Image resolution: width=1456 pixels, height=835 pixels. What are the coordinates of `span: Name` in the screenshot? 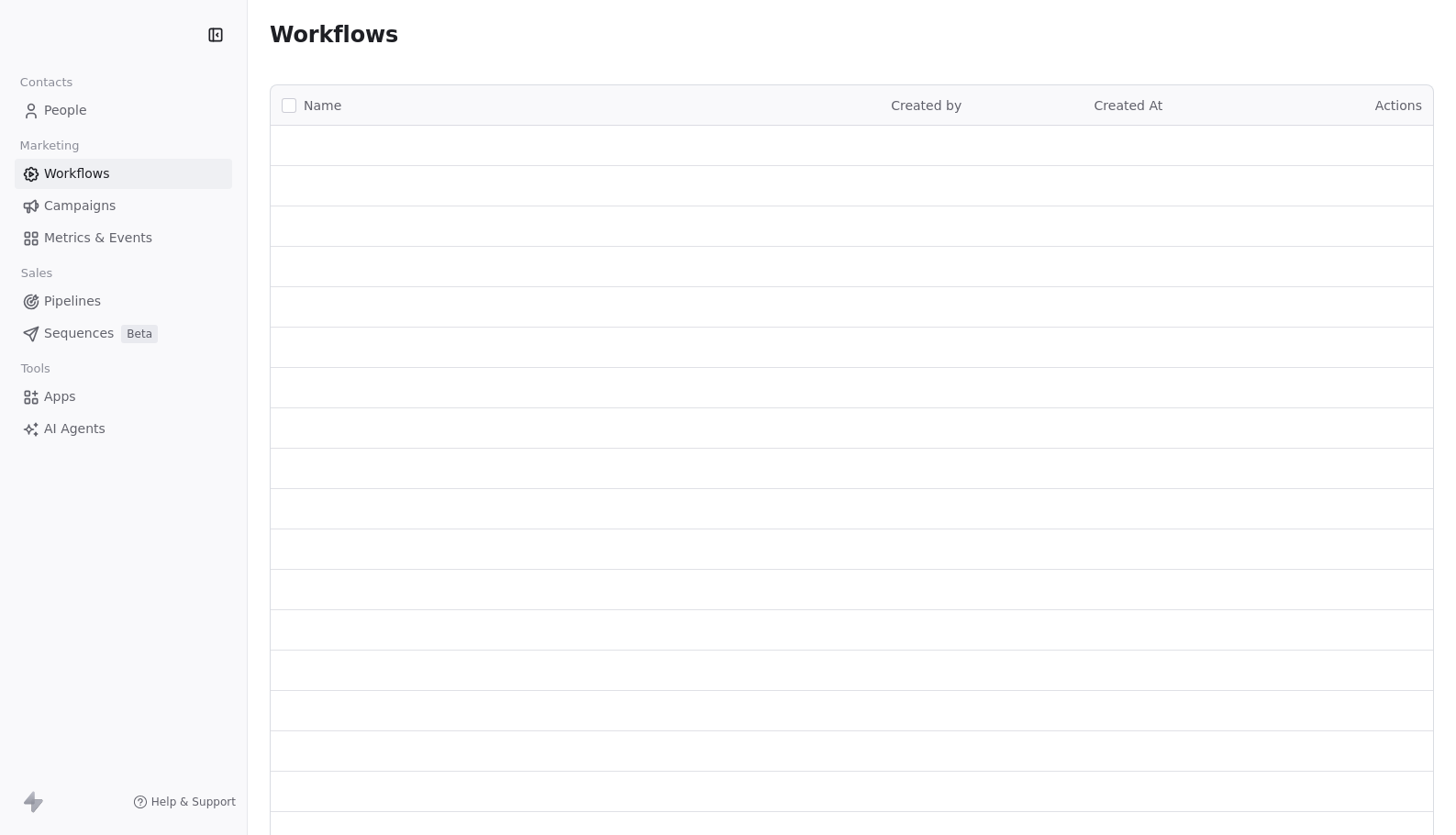 It's located at (322, 105).